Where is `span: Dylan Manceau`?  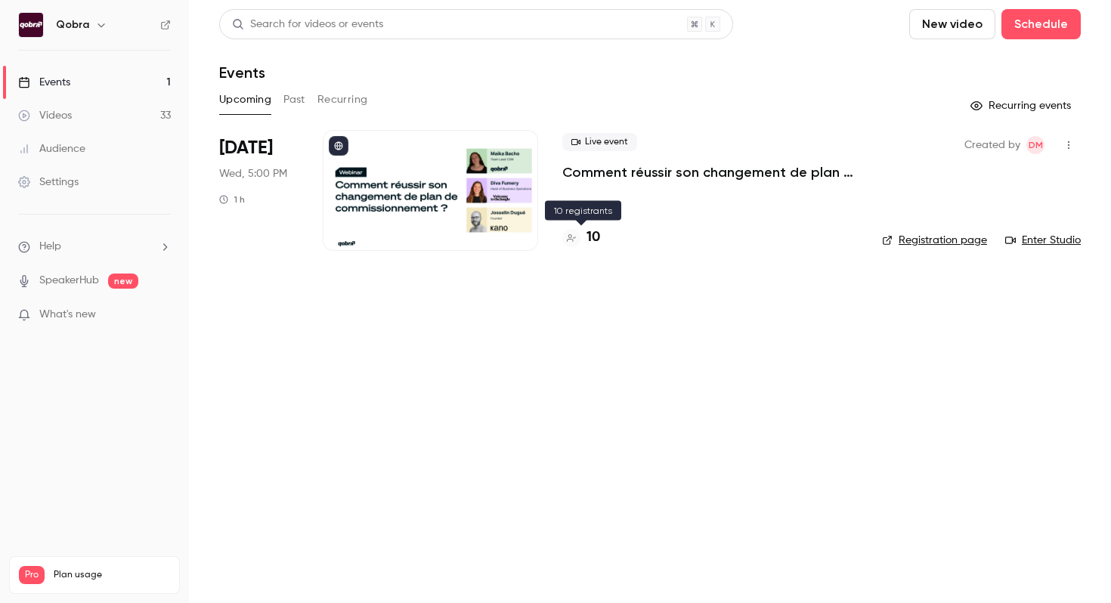 span: Dylan Manceau is located at coordinates (1036, 145).